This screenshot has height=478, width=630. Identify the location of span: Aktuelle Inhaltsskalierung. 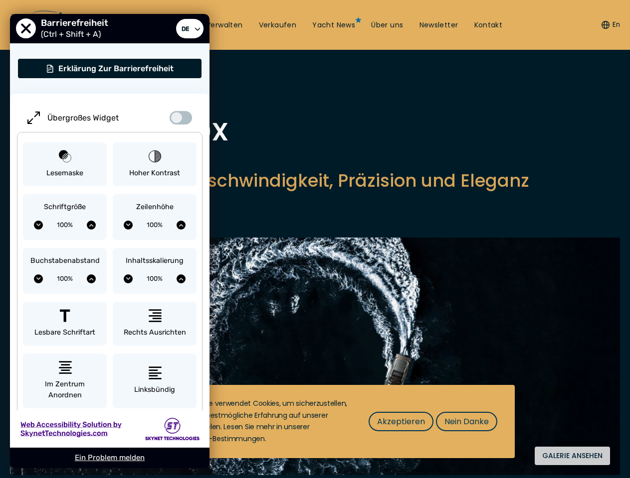
(155, 279).